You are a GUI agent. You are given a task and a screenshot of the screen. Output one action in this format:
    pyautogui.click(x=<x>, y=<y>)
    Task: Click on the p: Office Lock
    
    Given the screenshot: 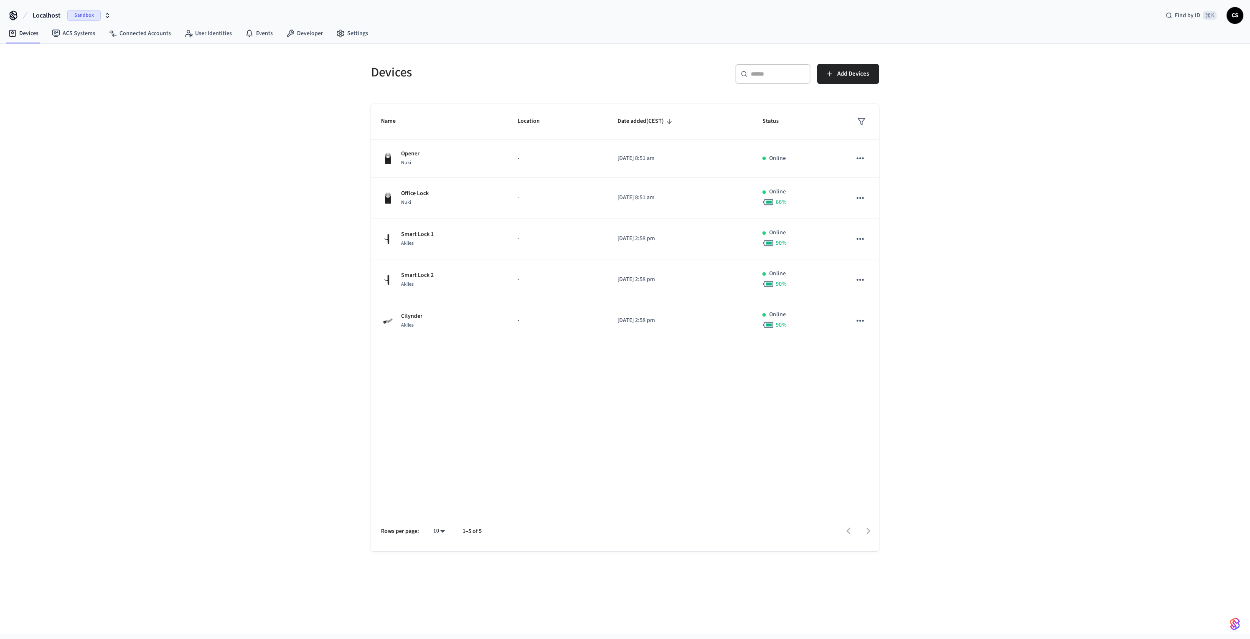 What is the action you would take?
    pyautogui.click(x=415, y=193)
    